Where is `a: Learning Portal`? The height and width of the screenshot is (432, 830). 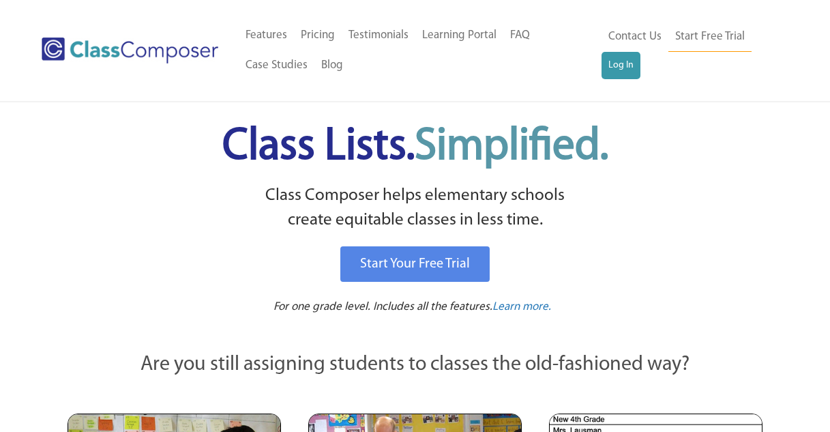 a: Learning Portal is located at coordinates (459, 35).